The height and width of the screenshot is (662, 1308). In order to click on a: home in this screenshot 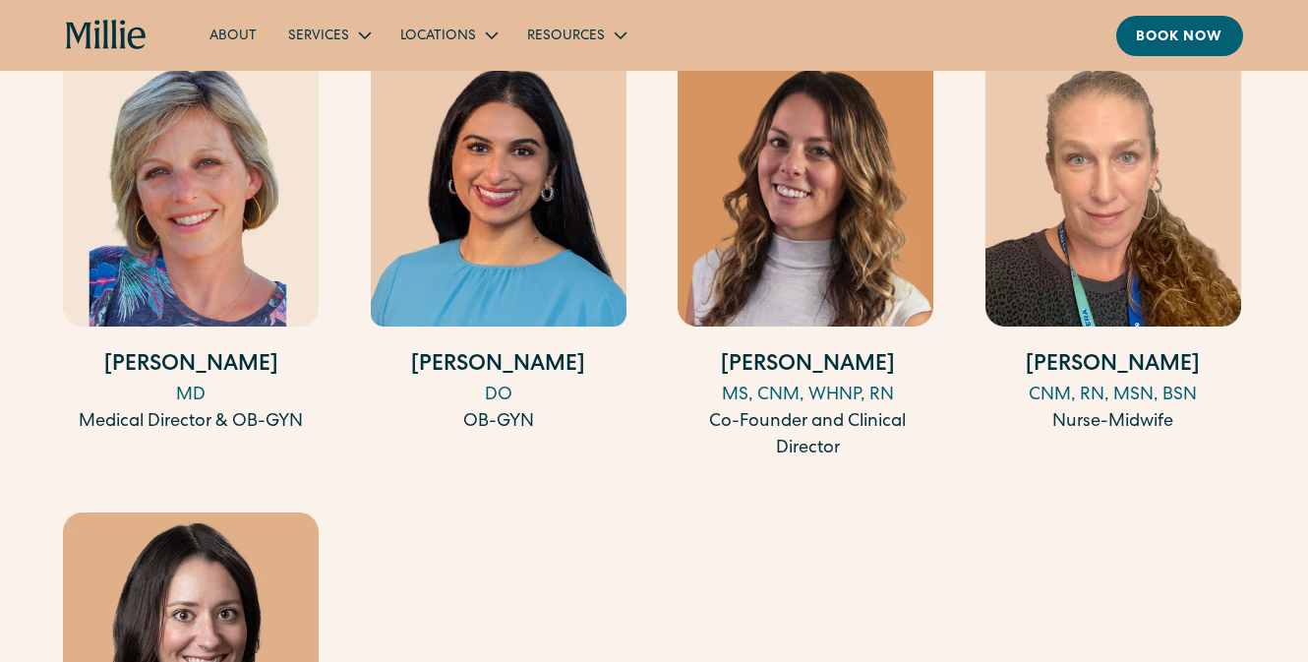, I will do `click(106, 35)`.